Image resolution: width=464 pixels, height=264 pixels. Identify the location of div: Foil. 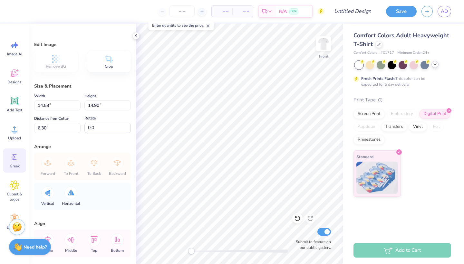
(437, 127).